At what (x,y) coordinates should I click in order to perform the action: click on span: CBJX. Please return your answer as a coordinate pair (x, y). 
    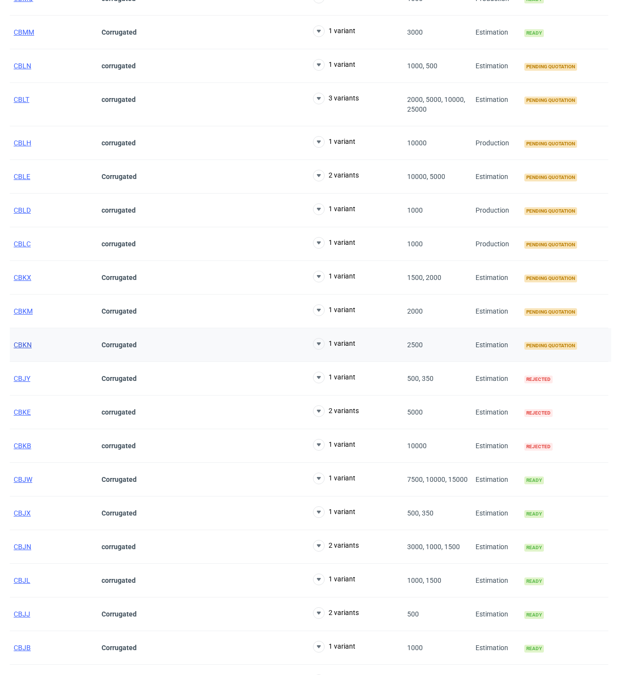
    Looking at the image, I should click on (22, 513).